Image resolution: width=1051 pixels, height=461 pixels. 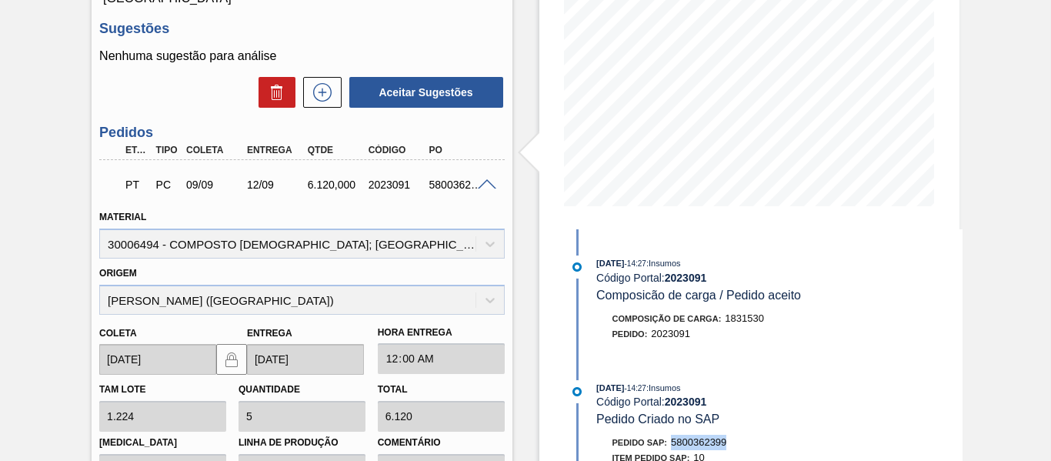 What do you see at coordinates (302, 442) in the screenshot?
I see `label: Linha de Produção` at bounding box center [302, 442].